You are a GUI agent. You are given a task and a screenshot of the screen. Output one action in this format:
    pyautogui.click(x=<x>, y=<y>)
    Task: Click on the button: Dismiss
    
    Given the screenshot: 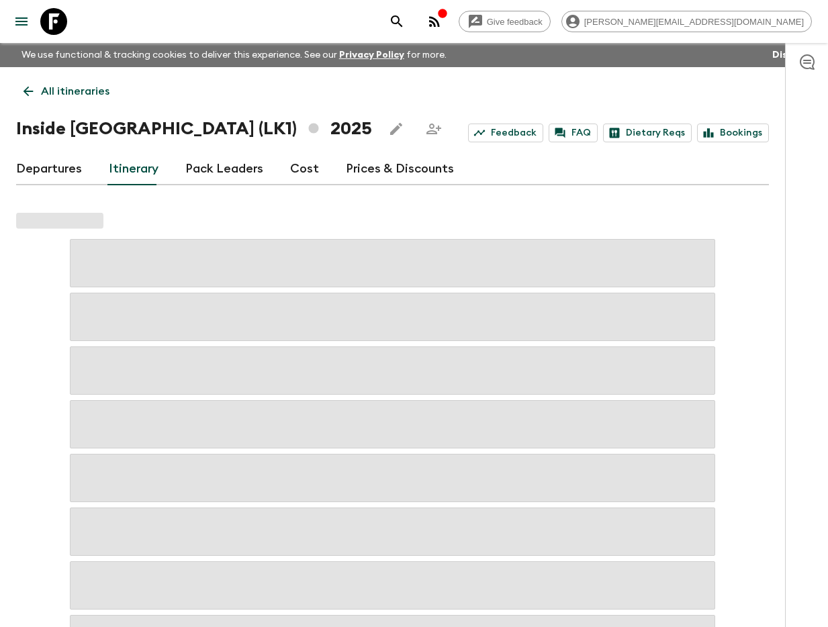 What is the action you would take?
    pyautogui.click(x=790, y=55)
    